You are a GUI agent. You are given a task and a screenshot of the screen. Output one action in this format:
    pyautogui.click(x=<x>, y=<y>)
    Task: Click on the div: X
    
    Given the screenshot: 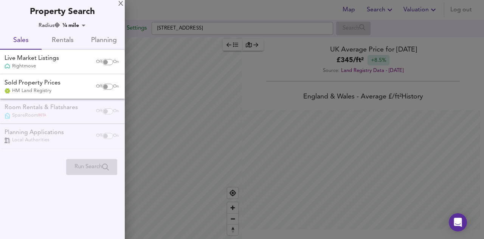 What is the action you would take?
    pyautogui.click(x=121, y=4)
    